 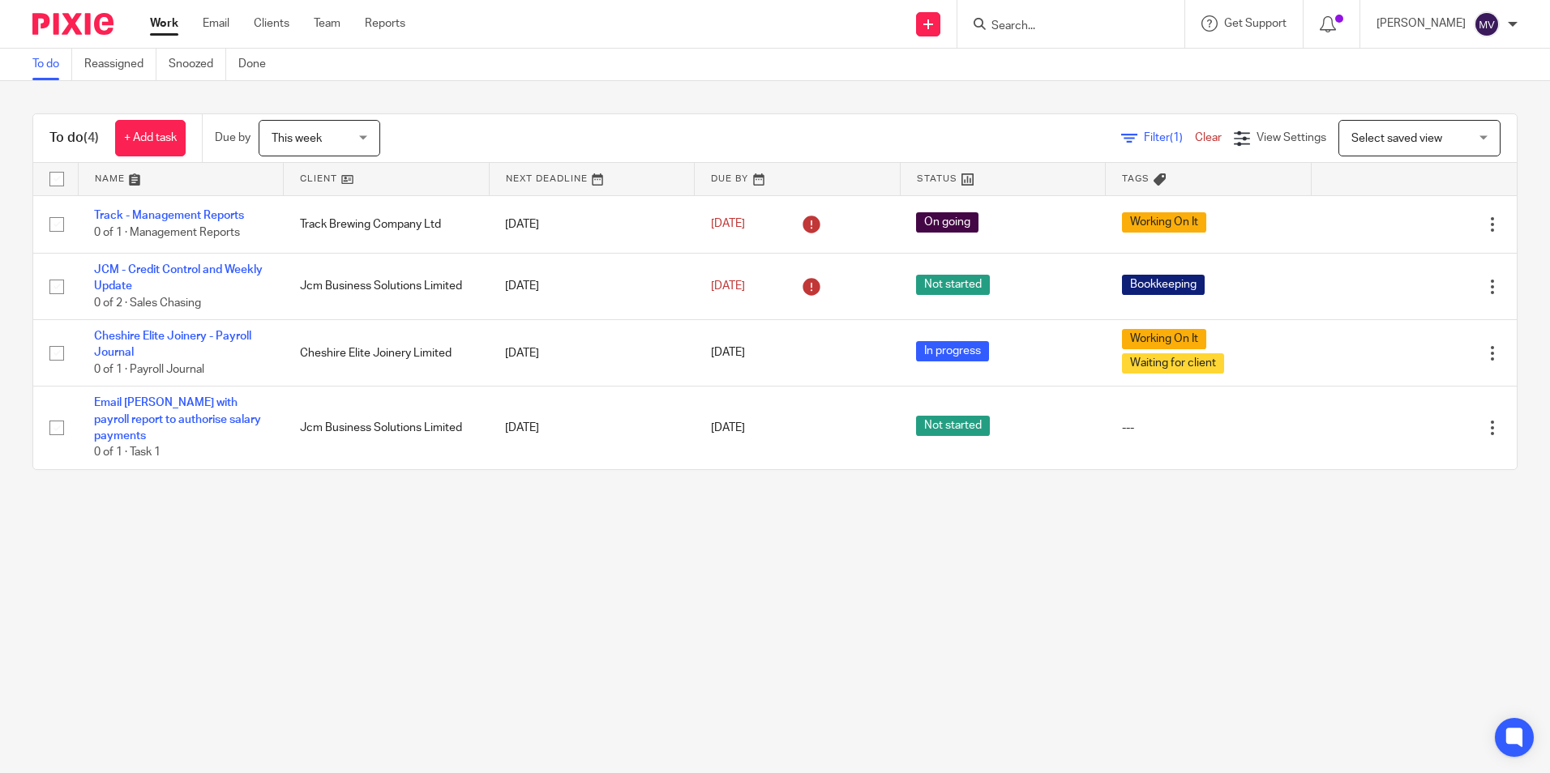 I want to click on a: Track - Management Reports, so click(x=169, y=216).